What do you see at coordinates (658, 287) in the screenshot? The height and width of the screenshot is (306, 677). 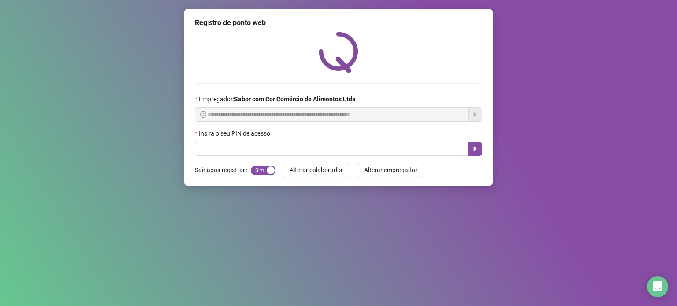 I see `div: Open Intercom Messenger` at bounding box center [658, 287].